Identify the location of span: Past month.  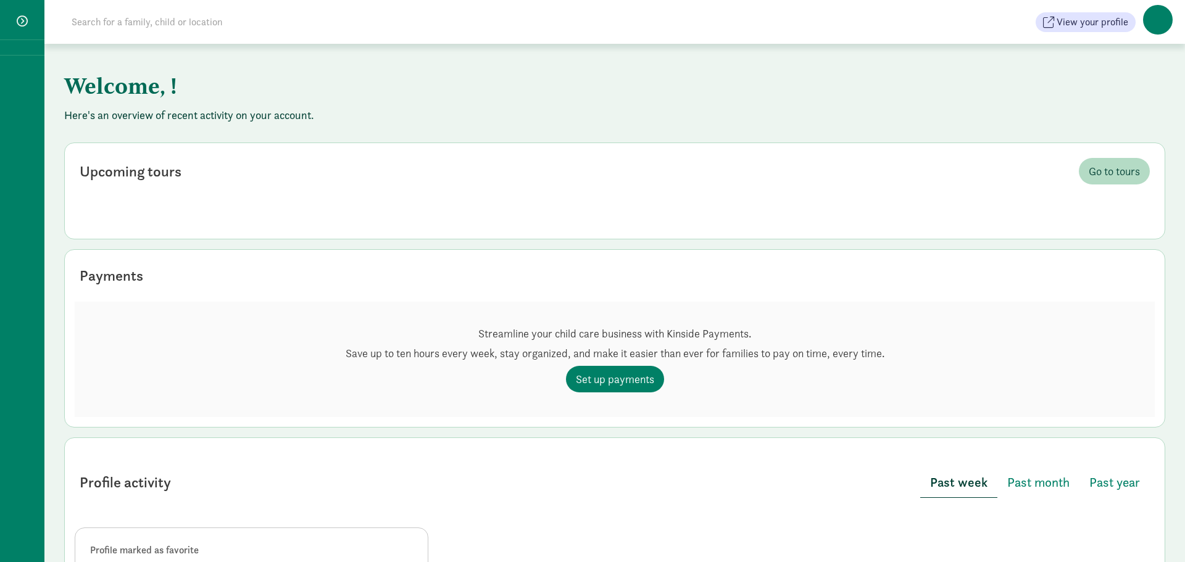
(1038, 483).